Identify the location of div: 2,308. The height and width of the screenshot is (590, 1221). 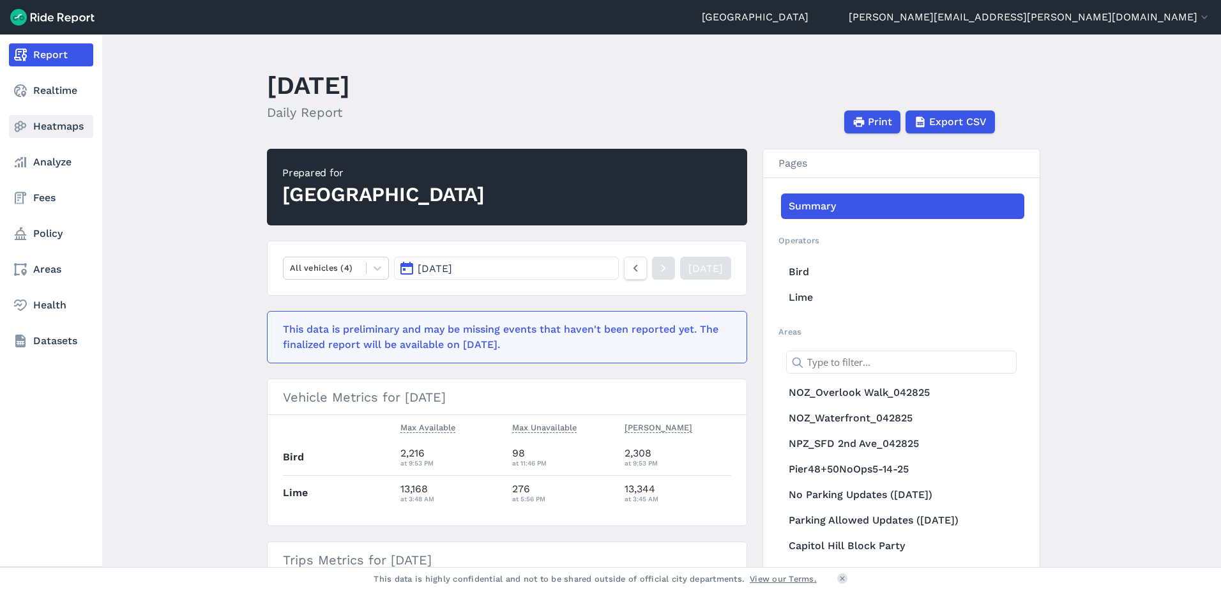
(678, 457).